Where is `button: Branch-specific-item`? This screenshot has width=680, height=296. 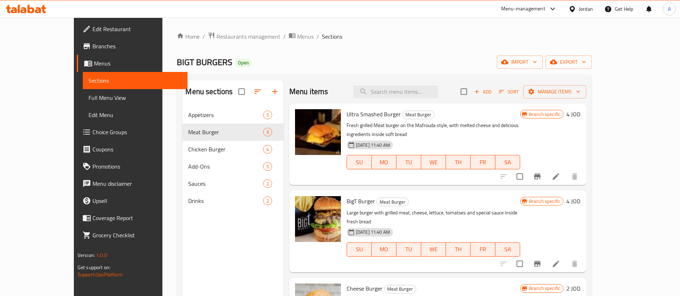 button: Branch-specific-item is located at coordinates (537, 177).